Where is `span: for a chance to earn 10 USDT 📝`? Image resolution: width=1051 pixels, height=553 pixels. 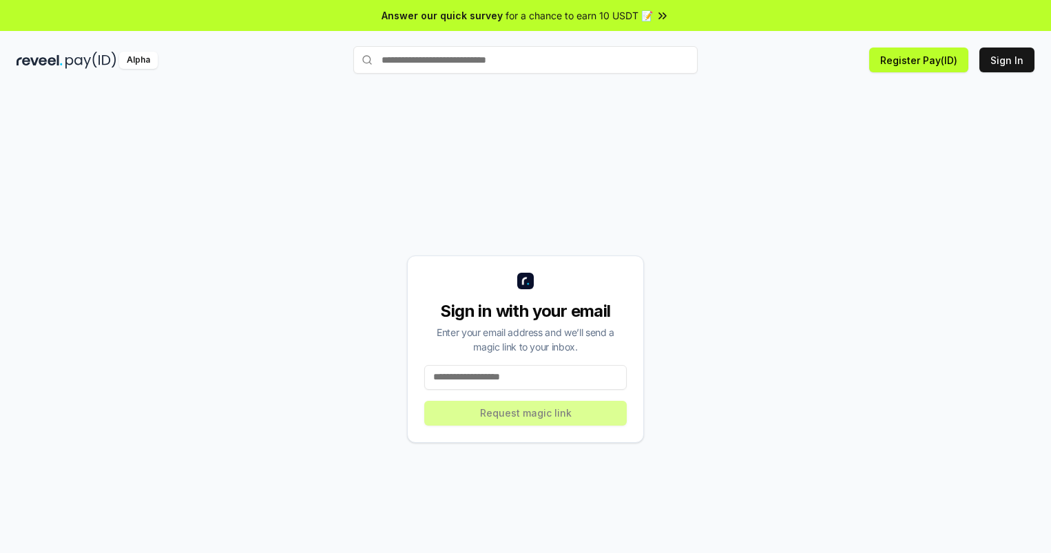
span: for a chance to earn 10 USDT 📝 is located at coordinates (579, 15).